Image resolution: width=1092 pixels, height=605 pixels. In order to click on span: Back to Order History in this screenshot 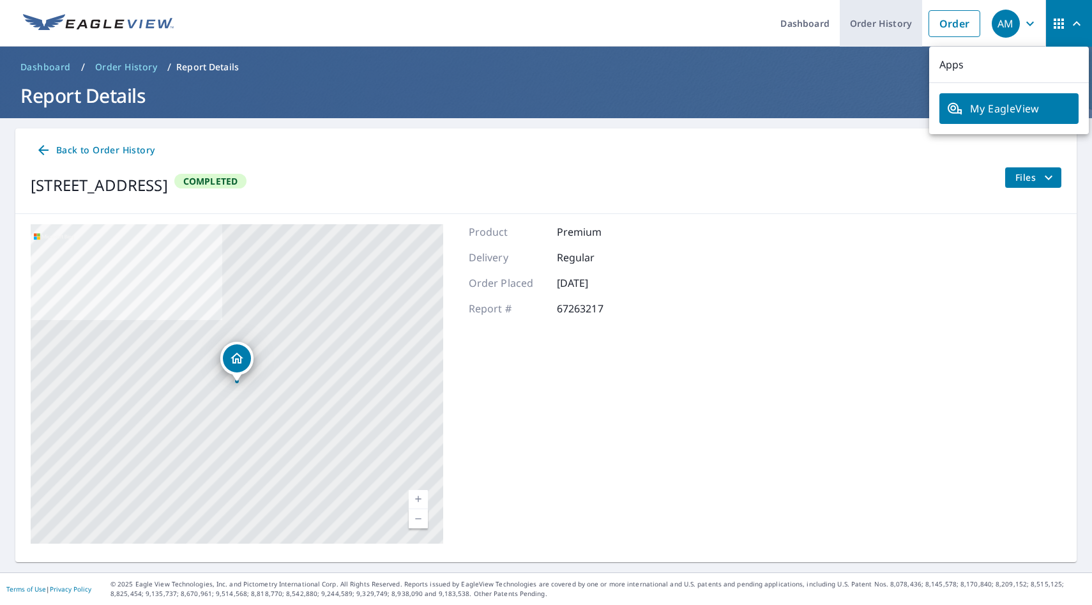, I will do `click(95, 150)`.